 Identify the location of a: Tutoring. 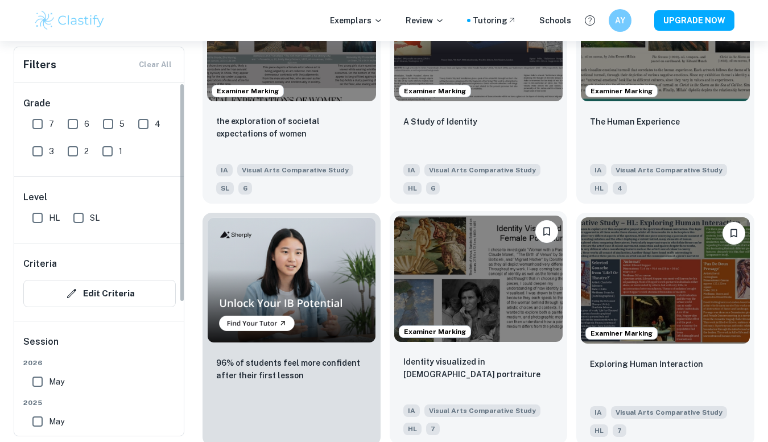
(494, 20).